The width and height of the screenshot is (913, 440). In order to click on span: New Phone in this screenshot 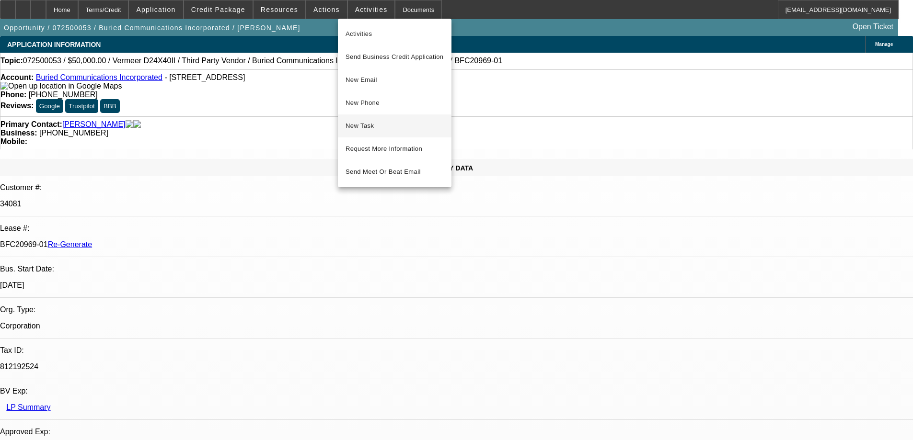, I will do `click(394, 103)`.